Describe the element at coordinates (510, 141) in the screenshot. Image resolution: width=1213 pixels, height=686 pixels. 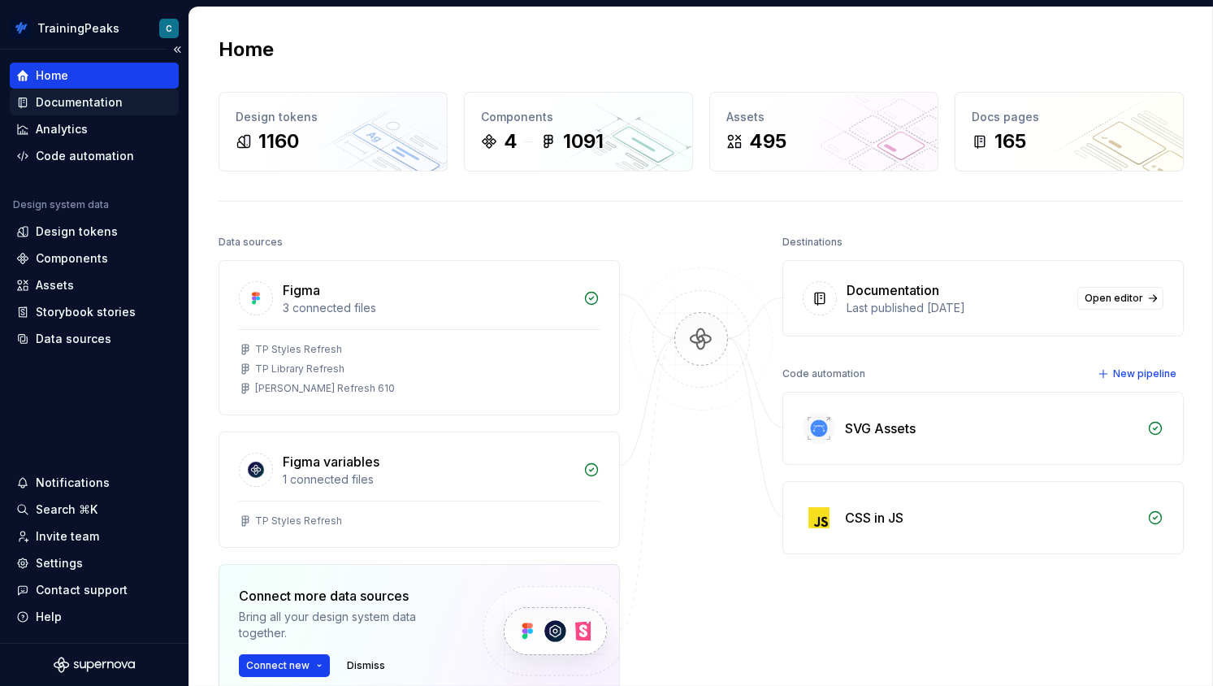
I see `div: 4` at that location.